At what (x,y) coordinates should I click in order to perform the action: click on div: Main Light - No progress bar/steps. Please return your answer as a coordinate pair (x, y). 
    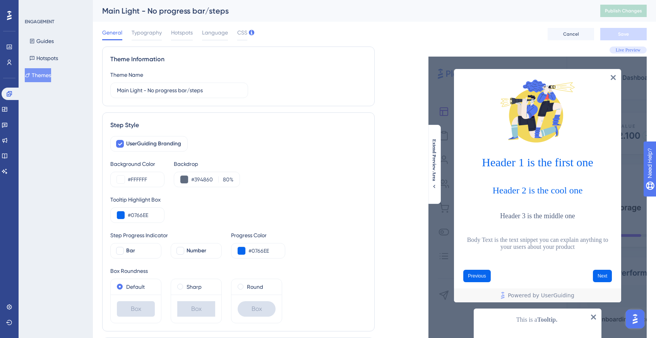
    Looking at the image, I should click on (342, 11).